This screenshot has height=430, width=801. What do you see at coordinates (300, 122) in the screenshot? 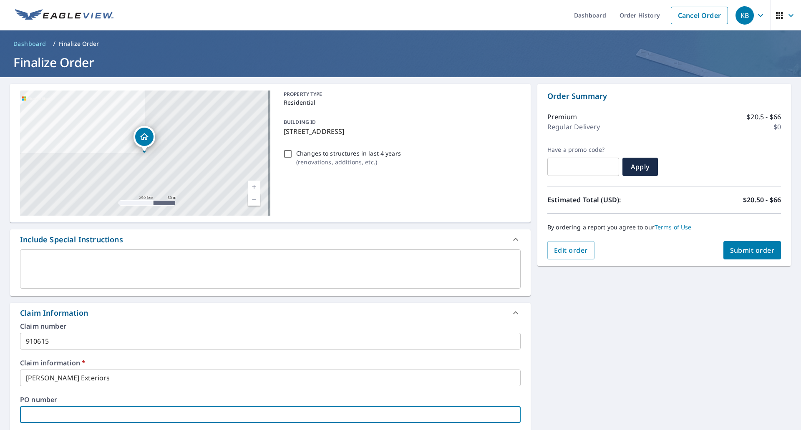
I see `p: BUILDING ID` at bounding box center [300, 122].